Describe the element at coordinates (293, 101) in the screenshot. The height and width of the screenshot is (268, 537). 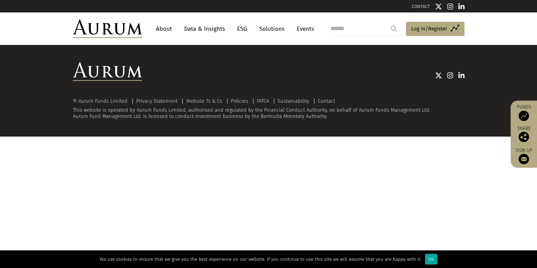
I see `a: Sustainability` at that location.